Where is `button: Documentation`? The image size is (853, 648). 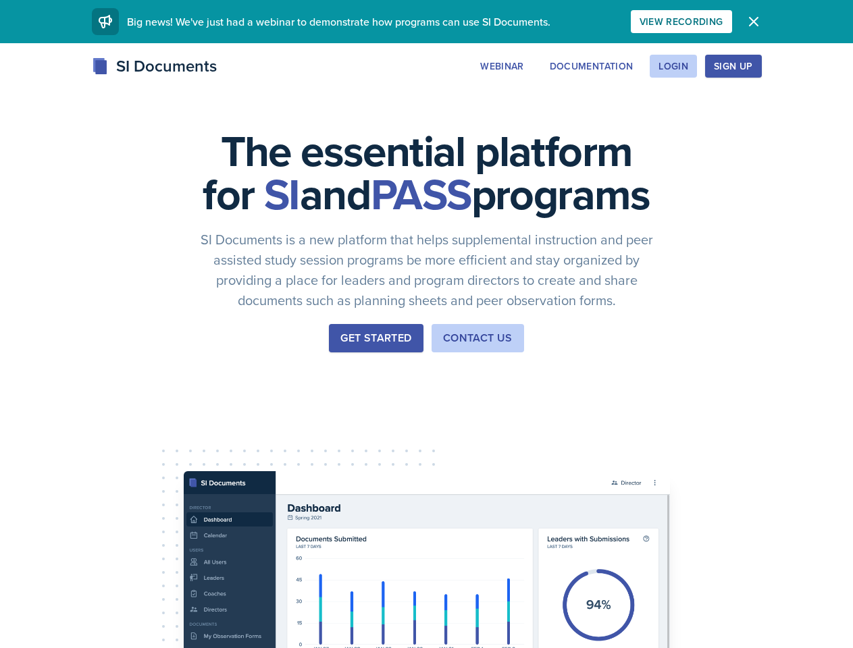
button: Documentation is located at coordinates (592, 66).